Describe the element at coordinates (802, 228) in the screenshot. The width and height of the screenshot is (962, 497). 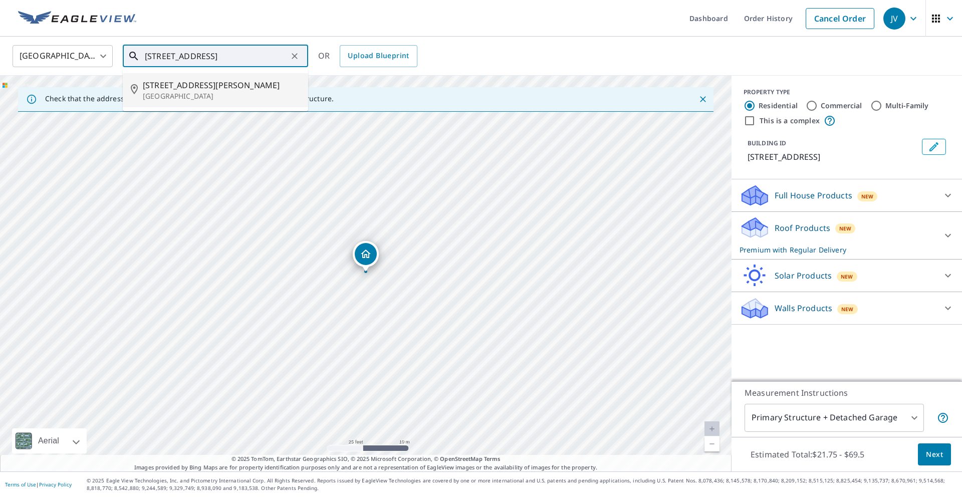
I see `p: Roof Products` at that location.